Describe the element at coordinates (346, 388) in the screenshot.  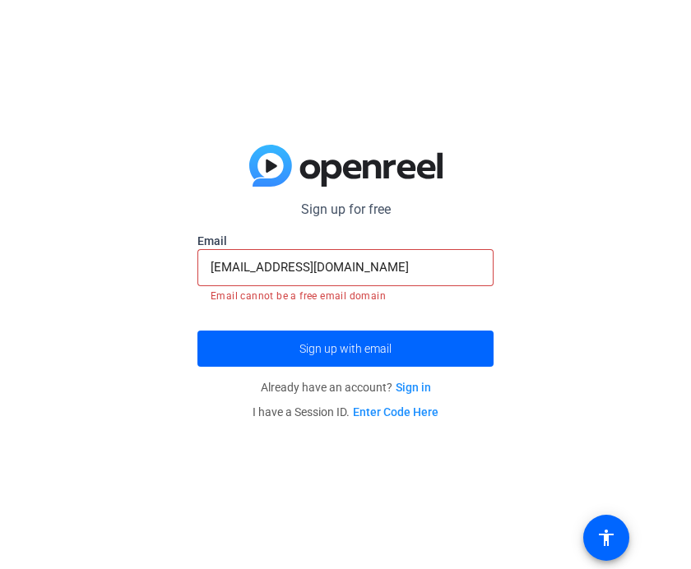
I see `span: Already have an account?` at that location.